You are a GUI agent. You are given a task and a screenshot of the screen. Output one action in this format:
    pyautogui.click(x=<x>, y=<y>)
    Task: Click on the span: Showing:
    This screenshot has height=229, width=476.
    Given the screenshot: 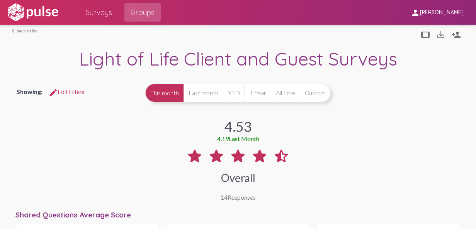 What is the action you would take?
    pyautogui.click(x=29, y=91)
    